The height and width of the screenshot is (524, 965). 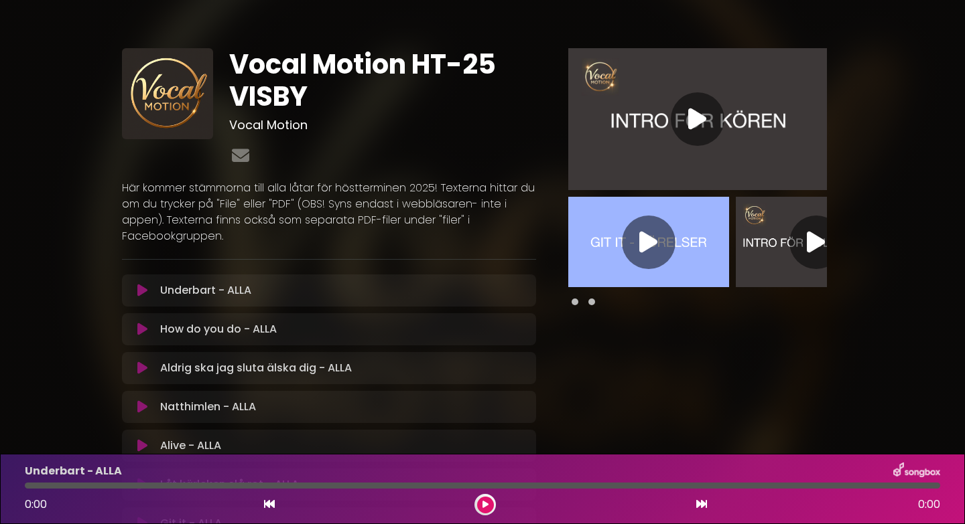 I want to click on h3: Vocal Motion, so click(x=382, y=125).